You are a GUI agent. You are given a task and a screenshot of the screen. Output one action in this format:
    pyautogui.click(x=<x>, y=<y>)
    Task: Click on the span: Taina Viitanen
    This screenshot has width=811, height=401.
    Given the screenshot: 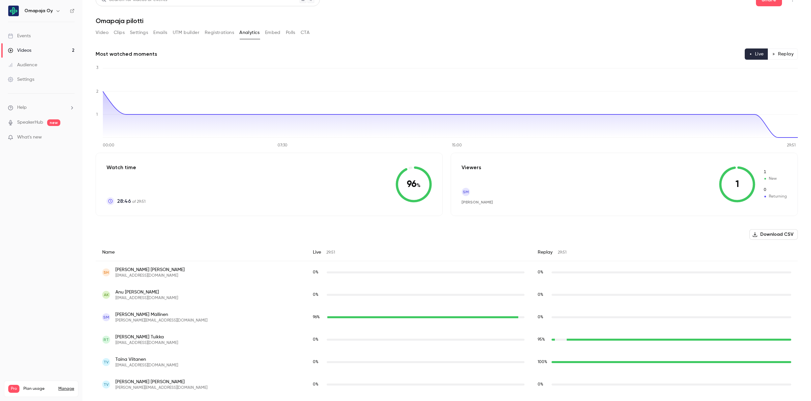 What is the action you would take?
    pyautogui.click(x=147, y=359)
    